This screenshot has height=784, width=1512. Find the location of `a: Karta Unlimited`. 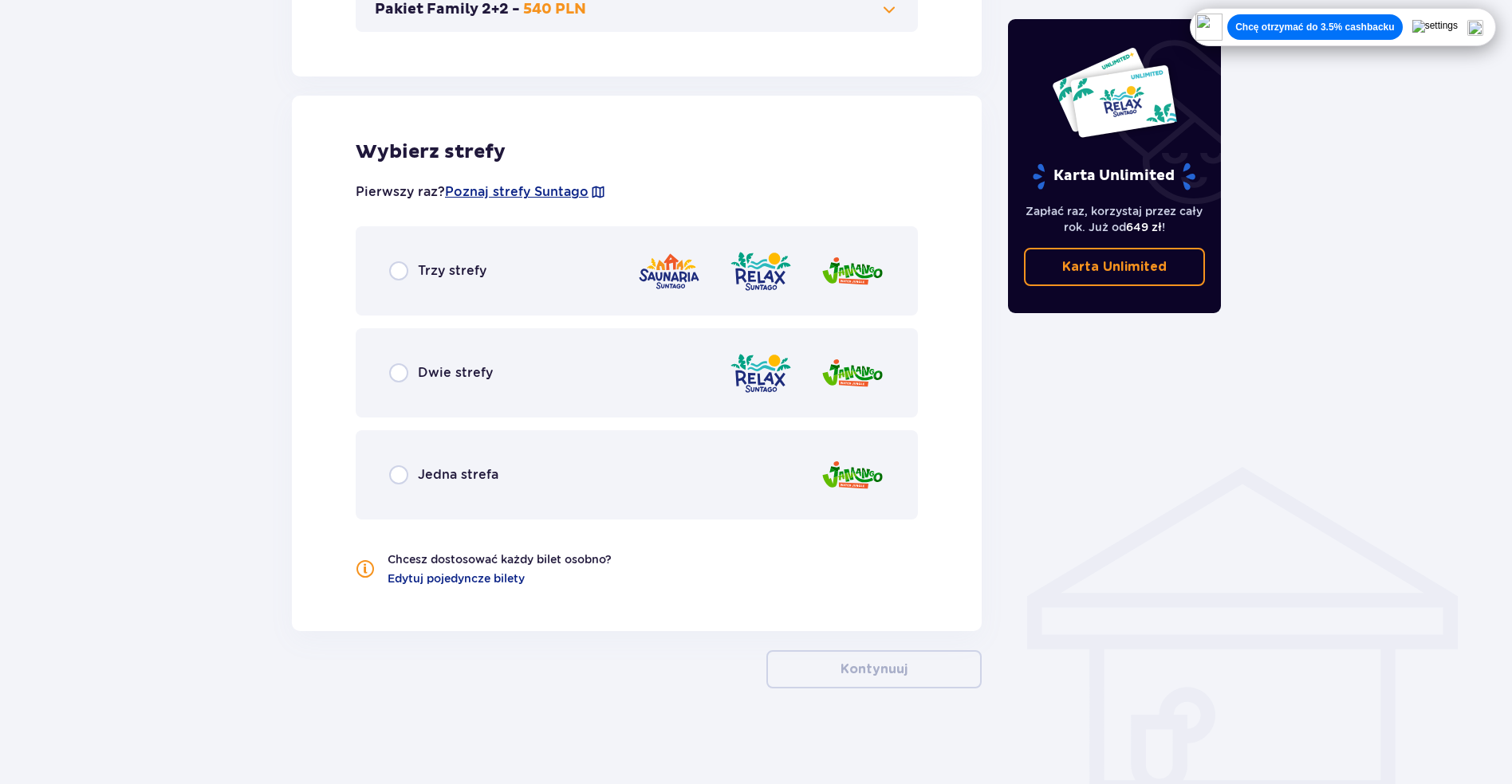

a: Karta Unlimited is located at coordinates (1115, 267).